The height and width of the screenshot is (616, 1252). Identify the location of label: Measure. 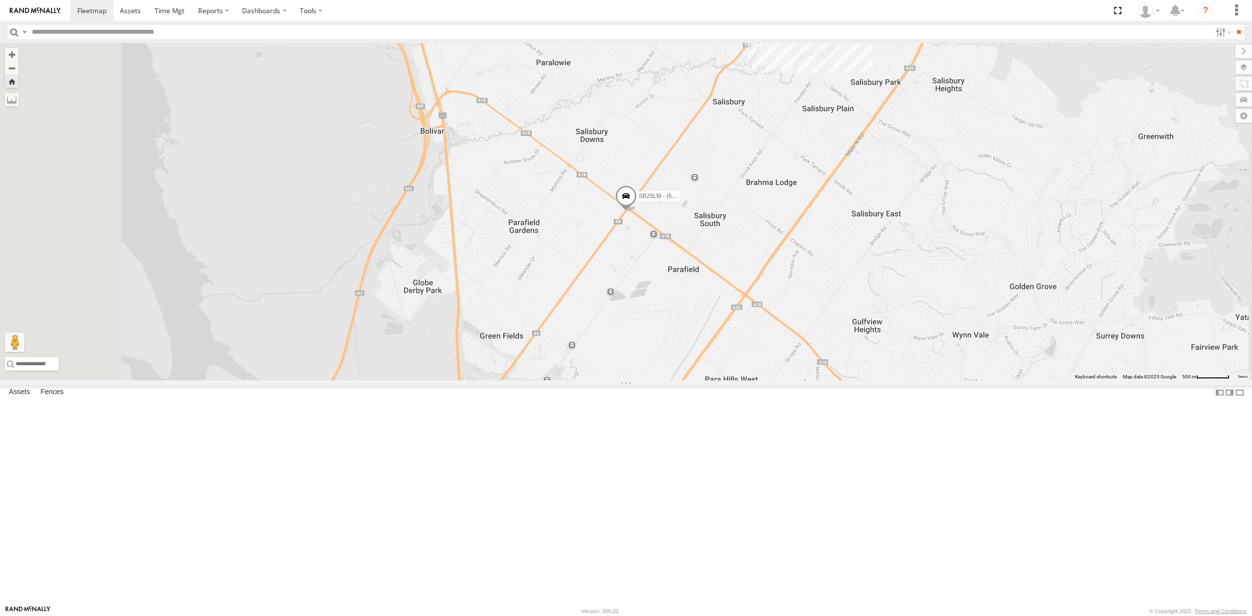
(12, 100).